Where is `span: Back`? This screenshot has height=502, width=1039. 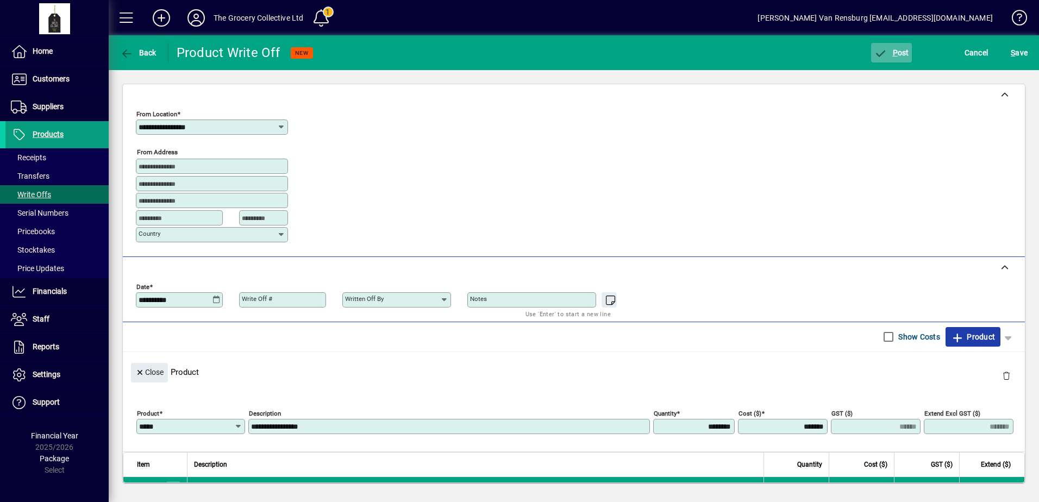 span: Back is located at coordinates (138, 53).